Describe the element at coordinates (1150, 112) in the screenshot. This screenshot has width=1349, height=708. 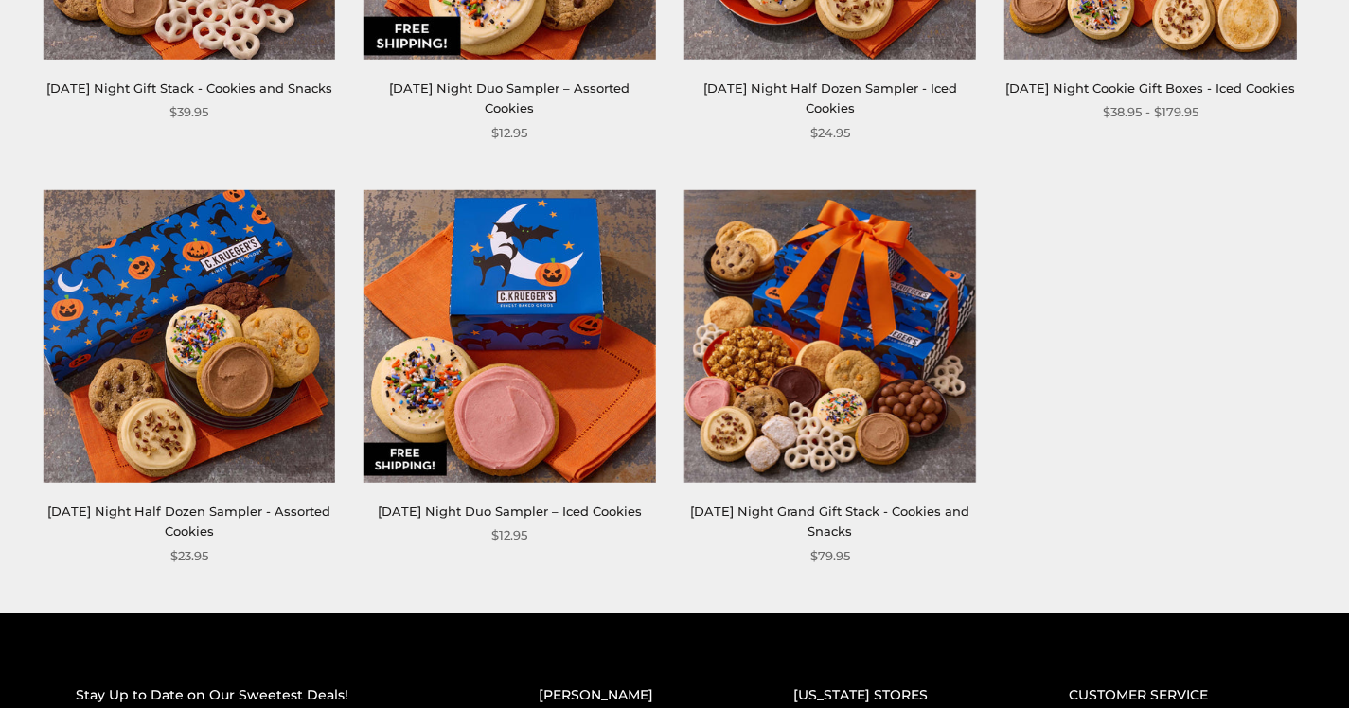
I see `span: $38.95 - $179.95` at that location.